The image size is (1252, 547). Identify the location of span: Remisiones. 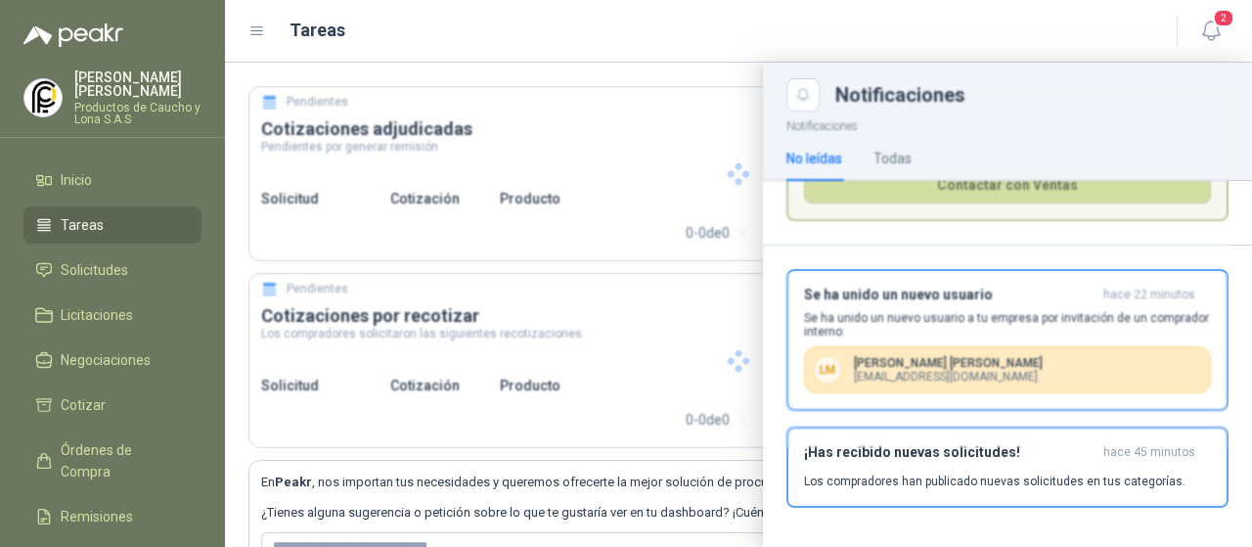
(97, 517).